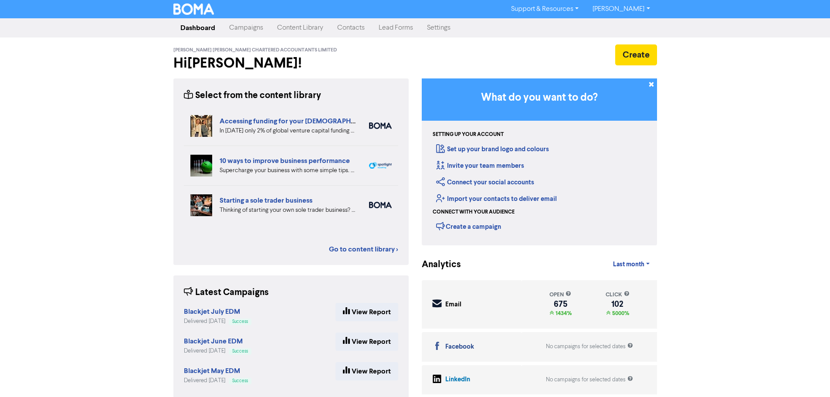  Describe the element at coordinates (194, 9) in the screenshot. I see `img: BOMA Logo` at that location.